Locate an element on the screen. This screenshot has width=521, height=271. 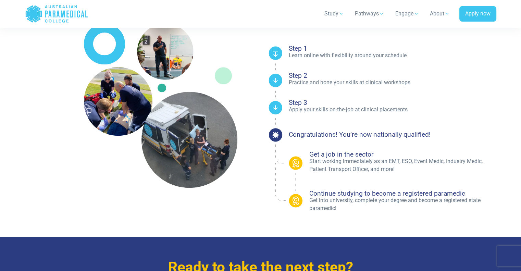
h4: Step 2 is located at coordinates (392, 75).